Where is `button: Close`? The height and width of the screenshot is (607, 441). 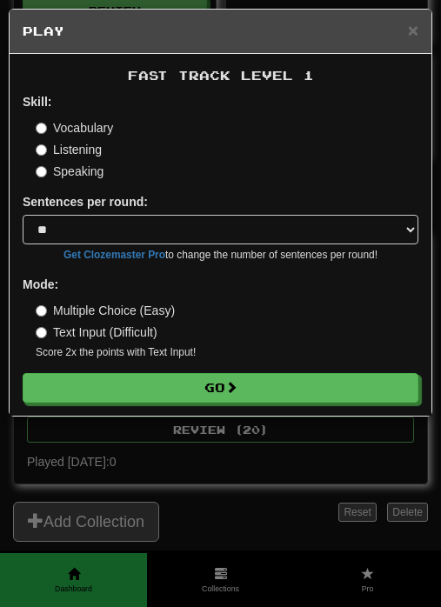
button: Close is located at coordinates (413, 30).